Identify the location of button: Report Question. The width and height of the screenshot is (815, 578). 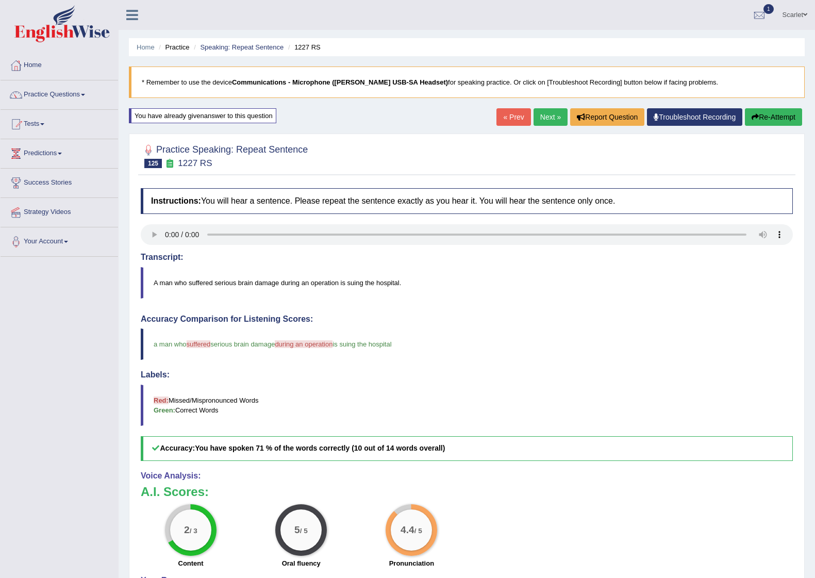
(607, 117).